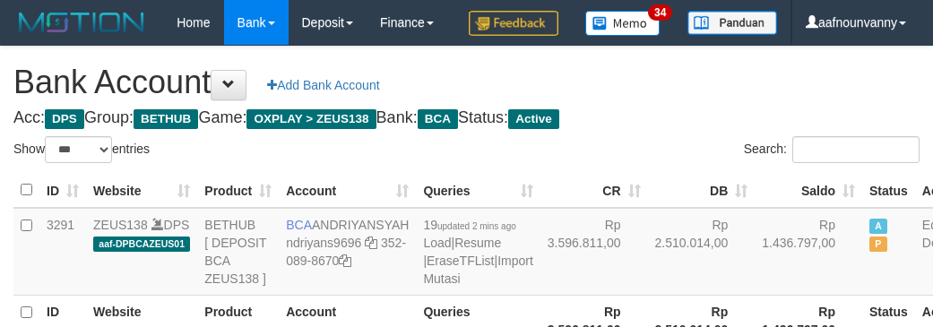  What do you see at coordinates (120, 225) in the screenshot?
I see `a: ZEUS138` at bounding box center [120, 225].